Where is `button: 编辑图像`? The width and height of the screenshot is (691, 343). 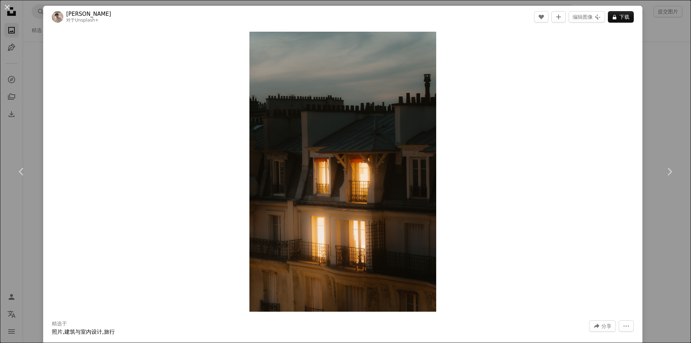 button: 编辑图像 is located at coordinates (587, 17).